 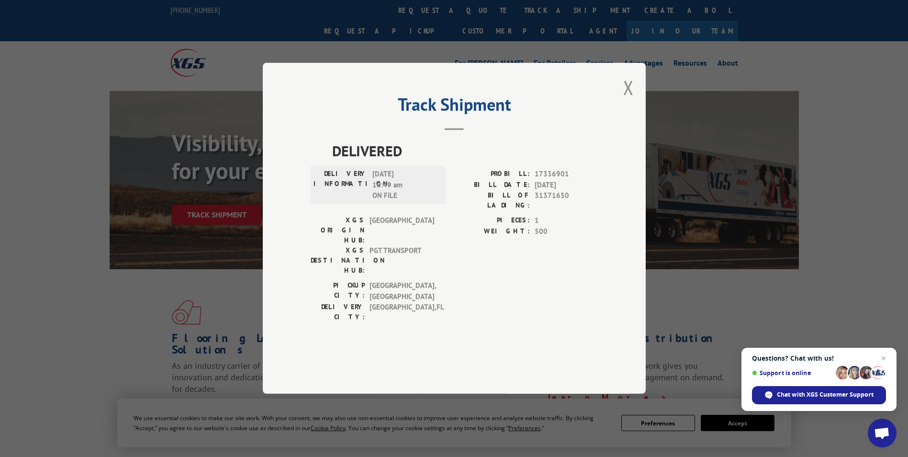 I want to click on label: XGS ORIGIN HUB:, so click(x=338, y=230).